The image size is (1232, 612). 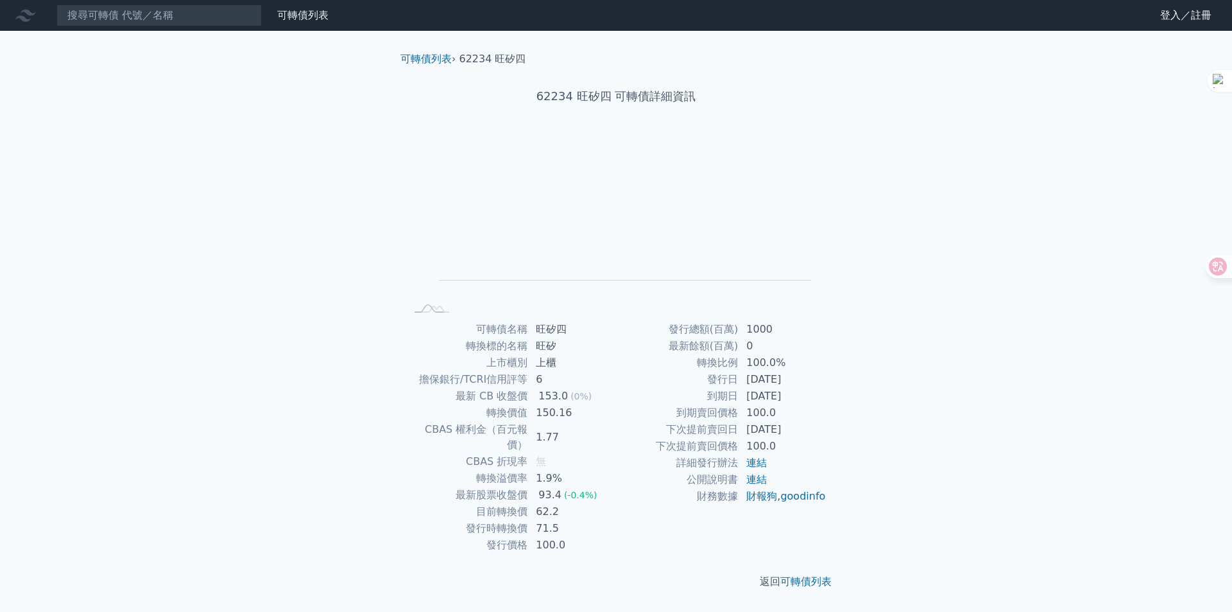 What do you see at coordinates (541, 461) in the screenshot?
I see `span: 無` at bounding box center [541, 461].